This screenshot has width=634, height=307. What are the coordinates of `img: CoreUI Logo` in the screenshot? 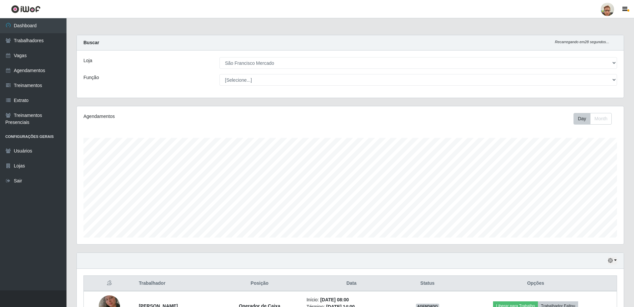 It's located at (26, 9).